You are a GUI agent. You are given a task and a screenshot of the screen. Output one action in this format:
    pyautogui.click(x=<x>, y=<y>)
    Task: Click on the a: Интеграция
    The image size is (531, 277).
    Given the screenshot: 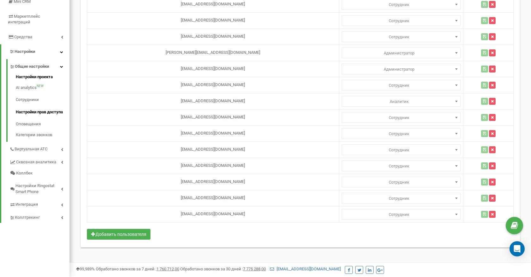 What is the action you would take?
    pyautogui.click(x=40, y=203)
    